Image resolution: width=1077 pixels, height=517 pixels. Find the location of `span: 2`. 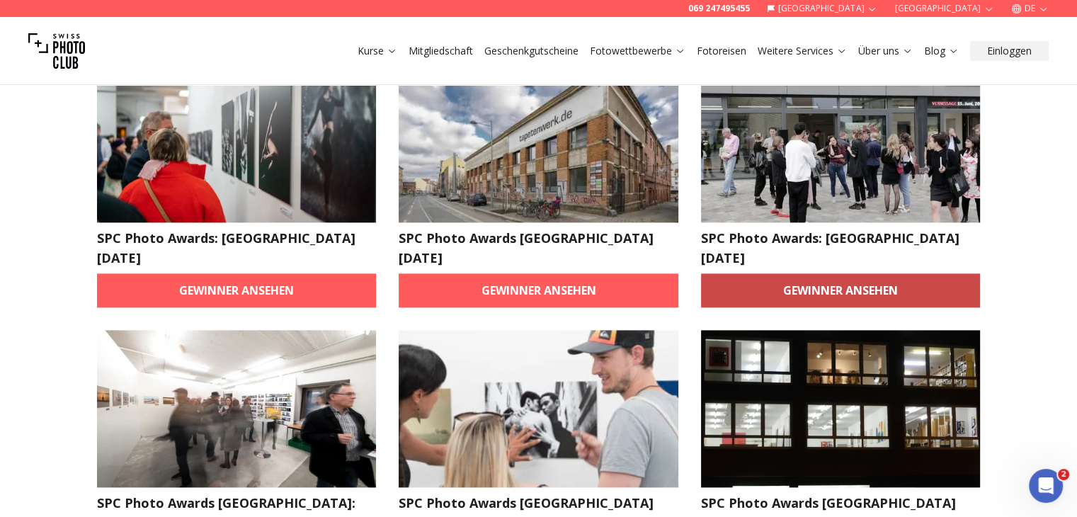

span: 2 is located at coordinates (1064, 475).